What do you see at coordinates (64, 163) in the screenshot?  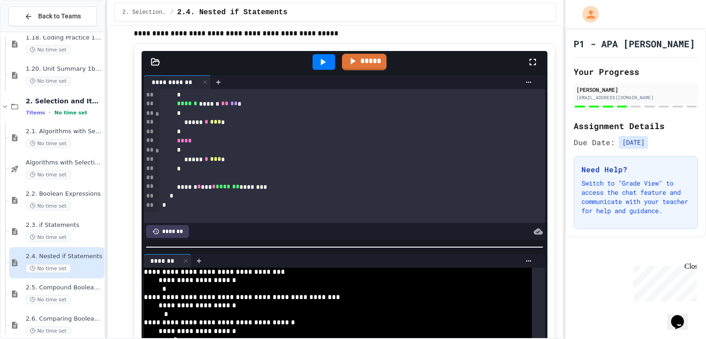 I see `span: Algorithms with Selection and Repetition - Topic 2.1` at bounding box center [64, 163].